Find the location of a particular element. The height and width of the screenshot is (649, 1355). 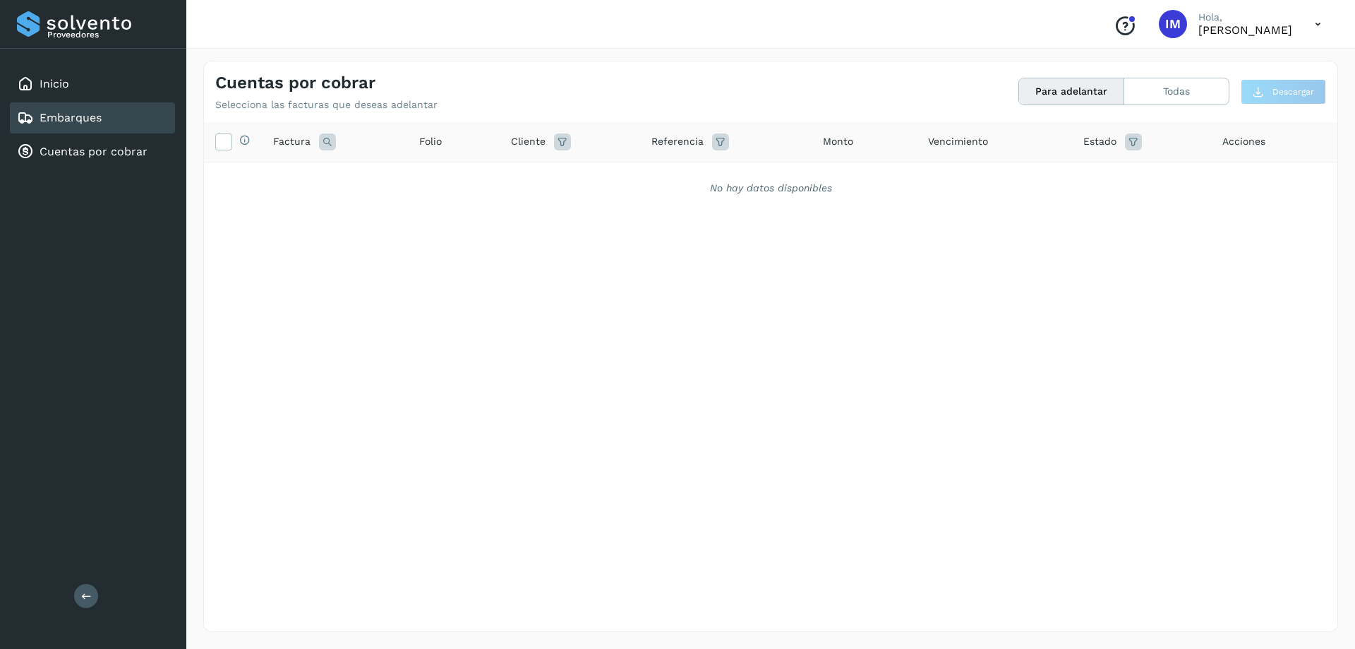

p: Selecciona las facturas que deseas adelantar is located at coordinates (326, 104).